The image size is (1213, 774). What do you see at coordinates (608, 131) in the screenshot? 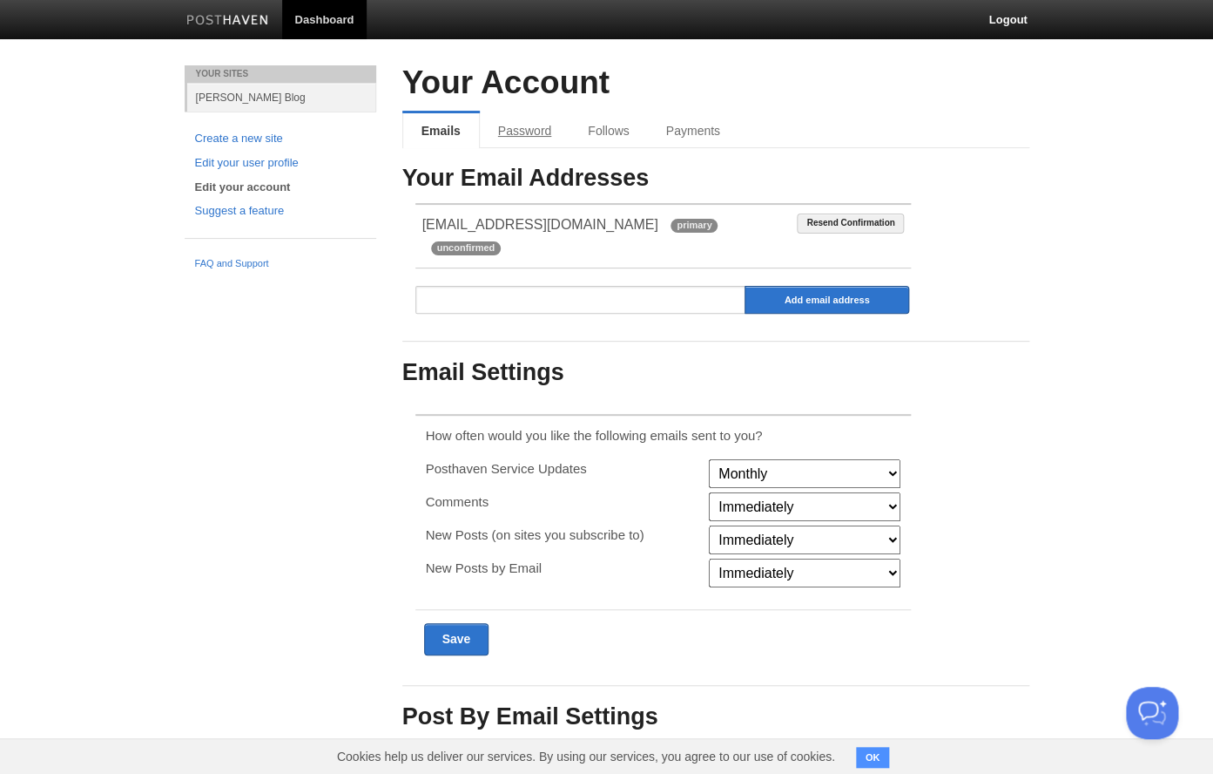
I see `a: Follows` at bounding box center [608, 131].